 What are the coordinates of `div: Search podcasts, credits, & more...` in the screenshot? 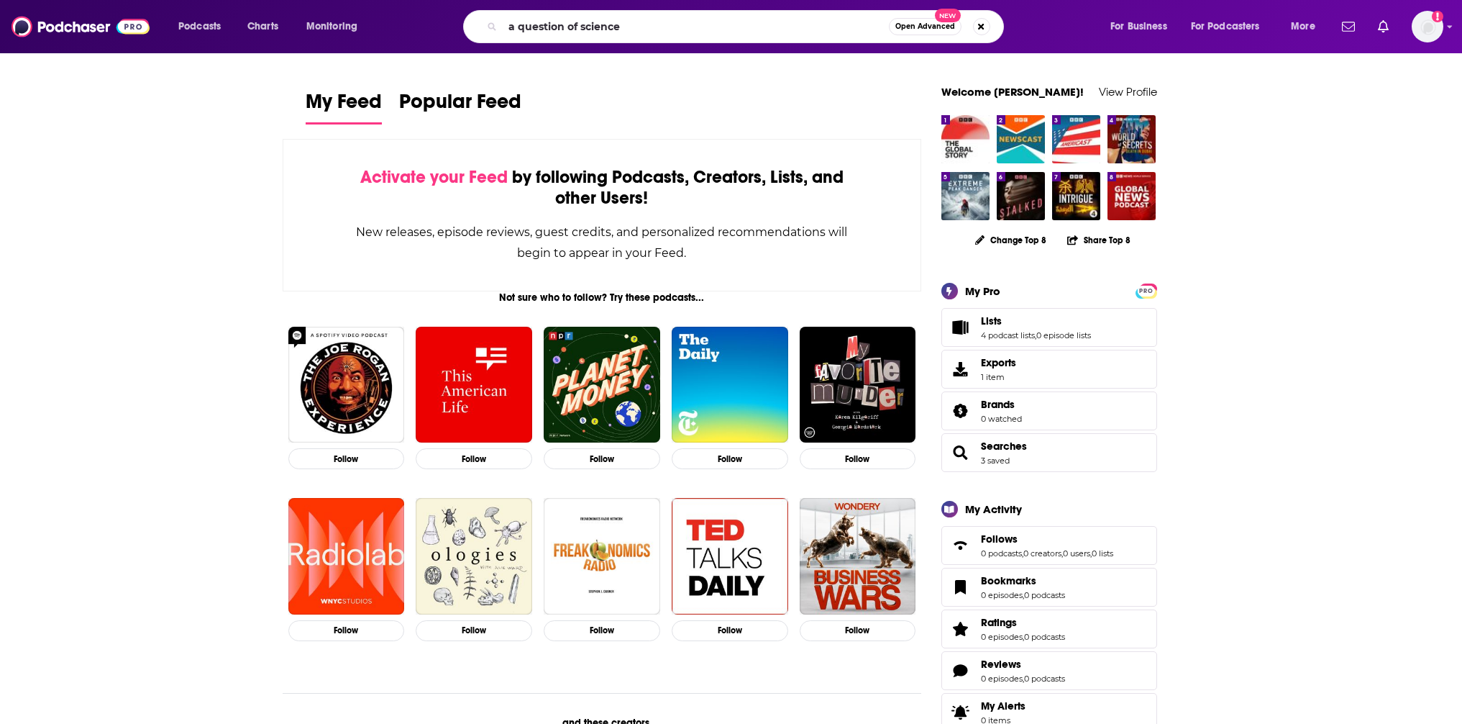 It's located at (747, 27).